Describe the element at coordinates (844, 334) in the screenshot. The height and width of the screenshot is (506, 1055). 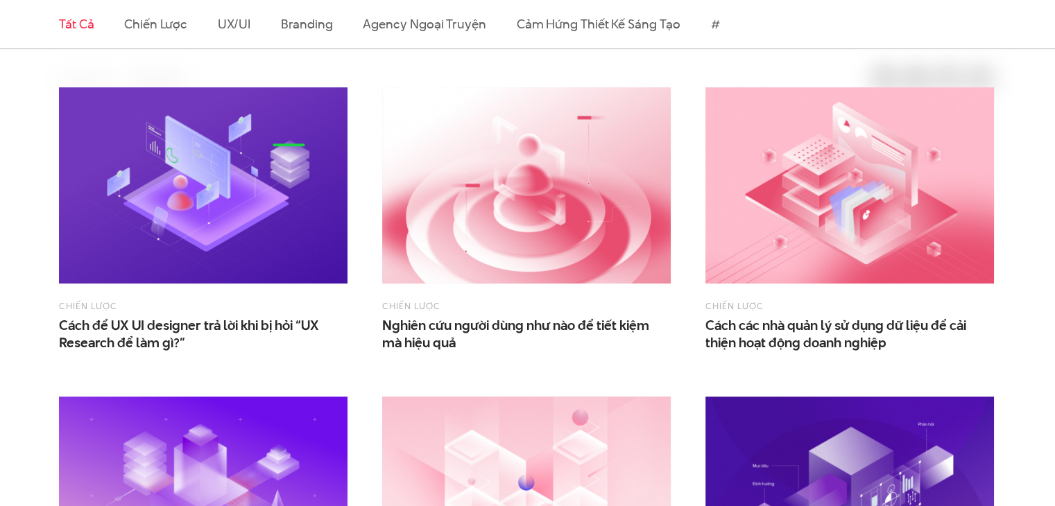
I see `a: Cách các nhà quản lý sử dụng dữ liệu để cảithiện hoạt động doanh nghiệp` at that location.